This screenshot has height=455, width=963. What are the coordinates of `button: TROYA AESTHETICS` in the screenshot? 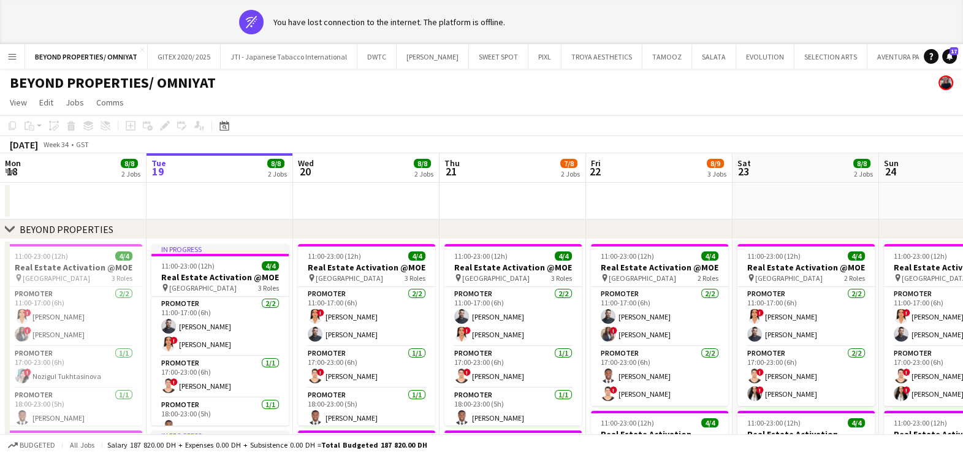 It's located at (602, 56).